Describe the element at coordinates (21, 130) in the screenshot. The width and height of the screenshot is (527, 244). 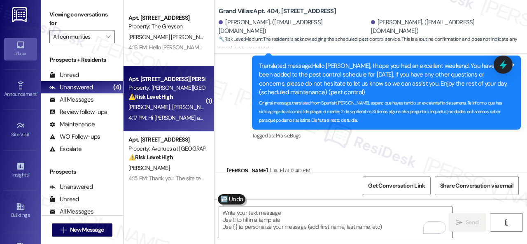
I see `a: Site Visit •` at that location.